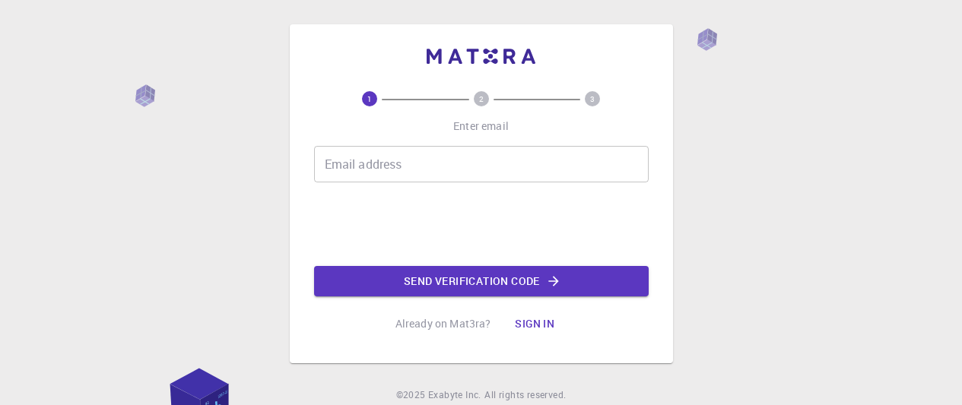 Image resolution: width=962 pixels, height=405 pixels. I want to click on a: Sign in, so click(534, 324).